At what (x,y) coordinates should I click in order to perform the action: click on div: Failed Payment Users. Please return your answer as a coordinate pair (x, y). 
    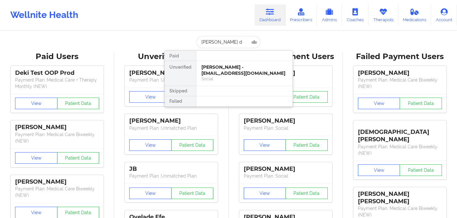
    Looking at the image, I should click on (400, 56).